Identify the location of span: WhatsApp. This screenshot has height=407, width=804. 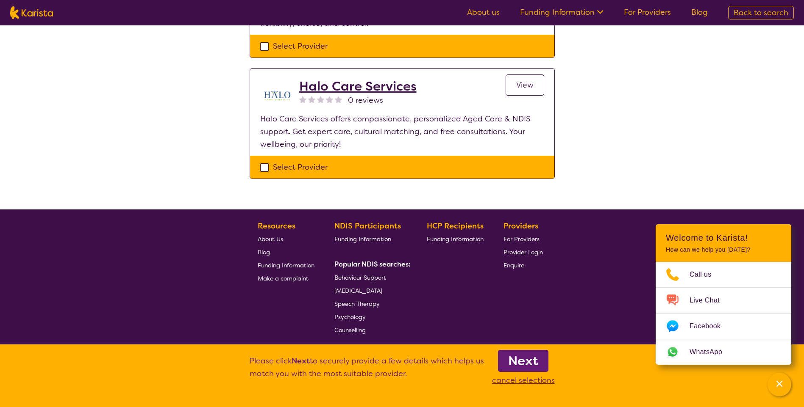
(710, 352).